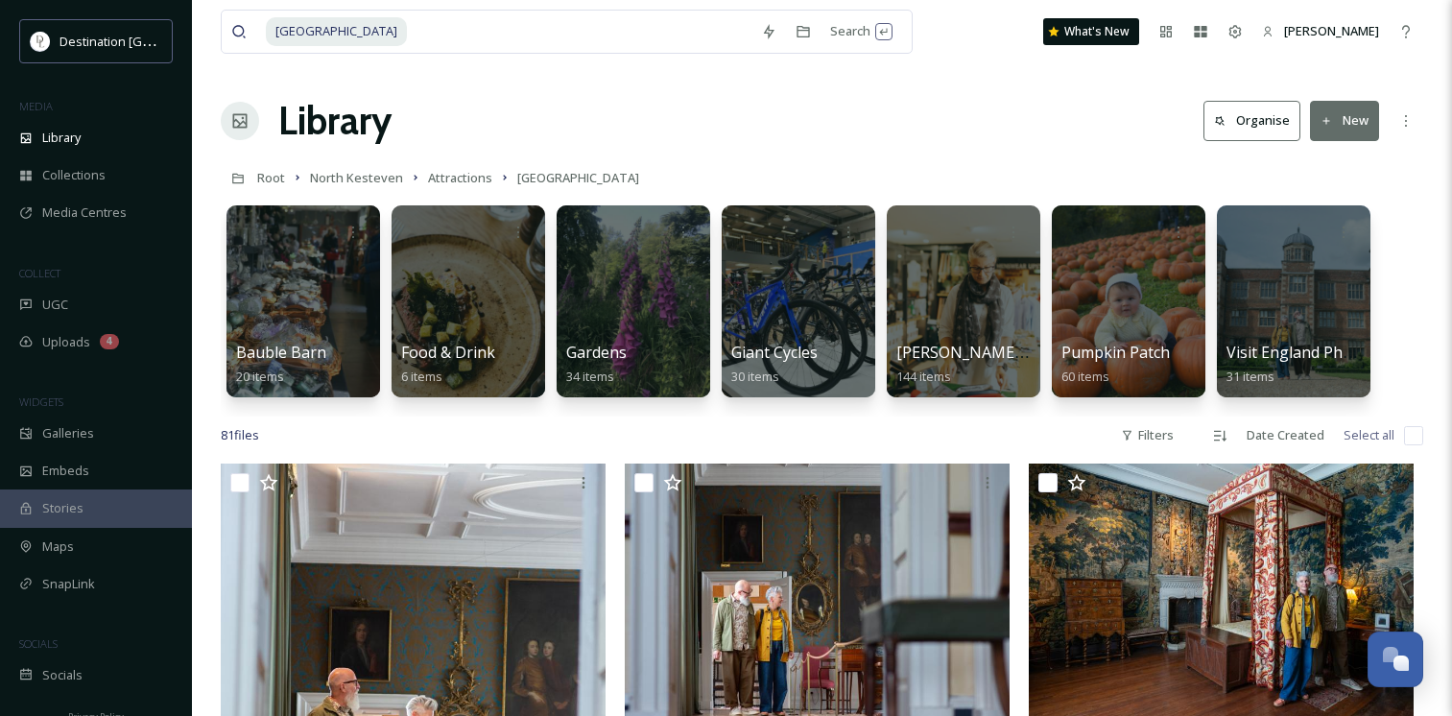 This screenshot has width=1452, height=716. I want to click on div: Search, so click(861, 31).